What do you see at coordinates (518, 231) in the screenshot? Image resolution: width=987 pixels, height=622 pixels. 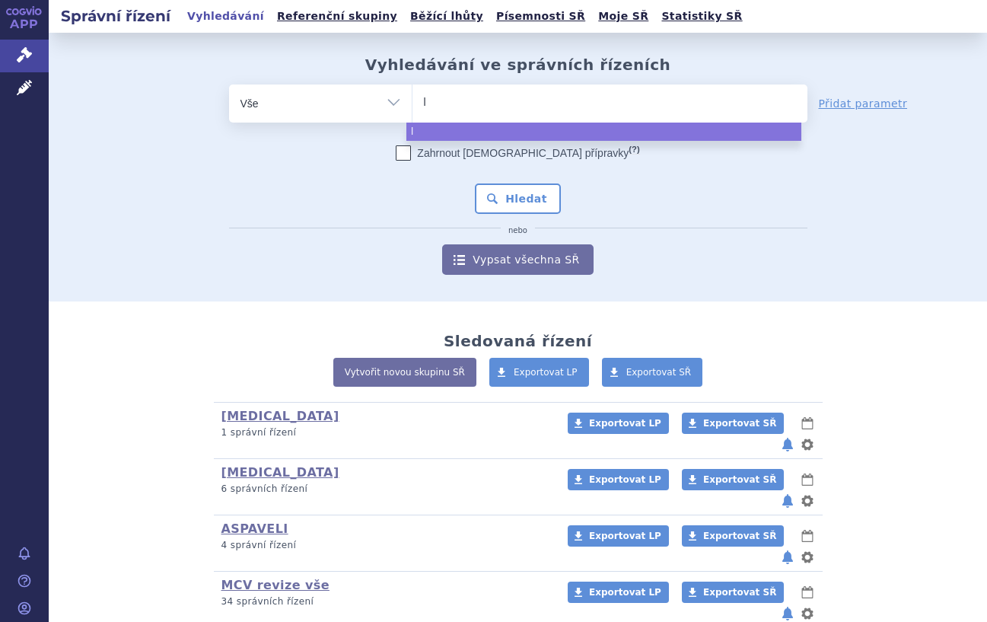 I see `i: nebo` at bounding box center [518, 231].